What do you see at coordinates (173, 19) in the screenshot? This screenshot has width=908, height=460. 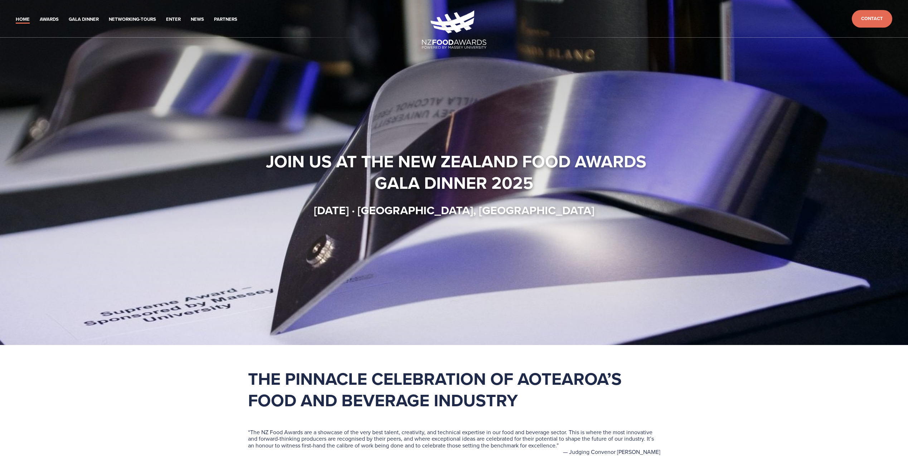 I see `a: Enter` at bounding box center [173, 19].